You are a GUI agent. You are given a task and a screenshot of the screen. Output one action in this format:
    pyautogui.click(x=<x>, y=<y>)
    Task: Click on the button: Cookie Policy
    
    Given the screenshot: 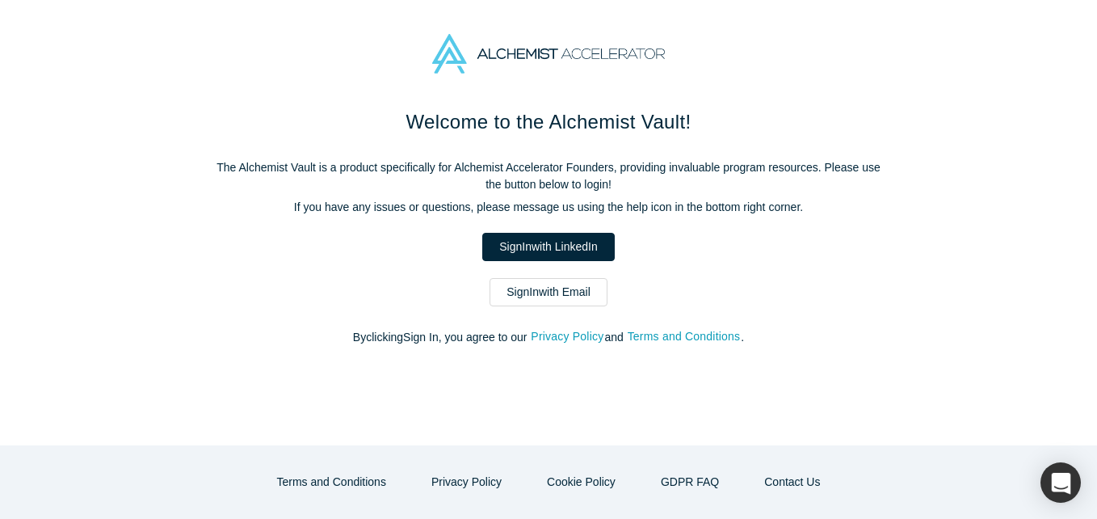 What is the action you would take?
    pyautogui.click(x=581, y=482)
    